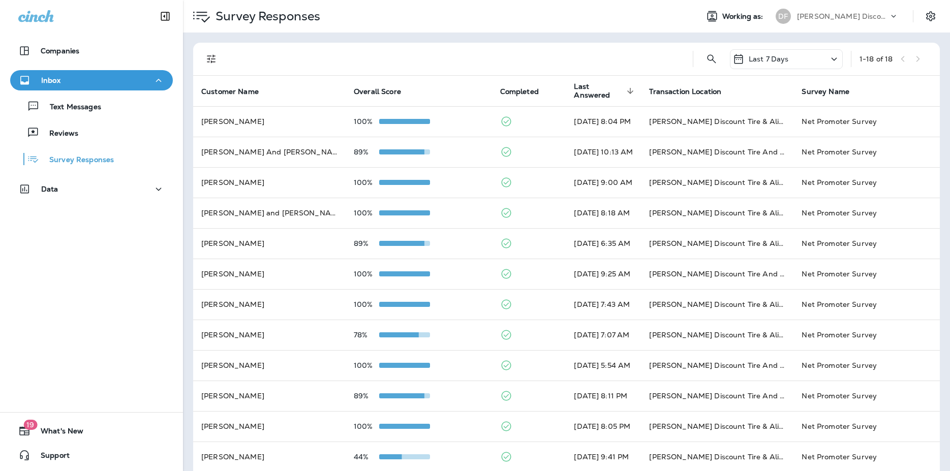  What do you see at coordinates (92, 106) in the screenshot?
I see `button: Text Messages` at bounding box center [92, 106].